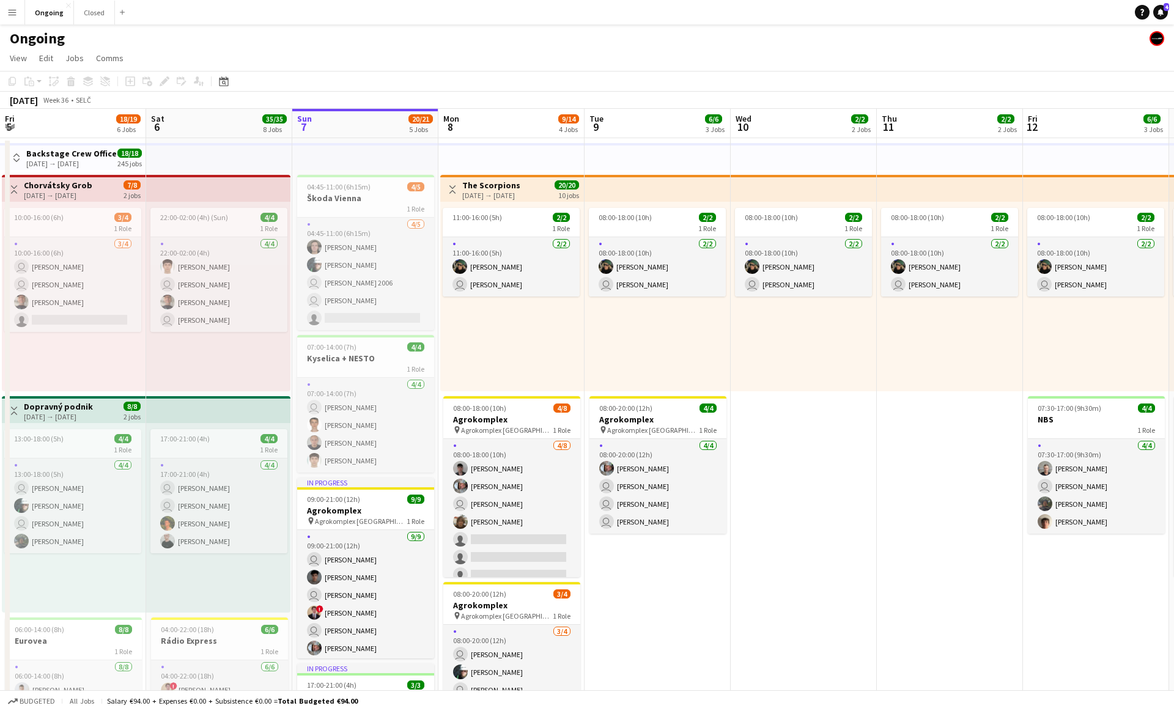  What do you see at coordinates (130, 153) in the screenshot?
I see `span: 18/18` at bounding box center [130, 153].